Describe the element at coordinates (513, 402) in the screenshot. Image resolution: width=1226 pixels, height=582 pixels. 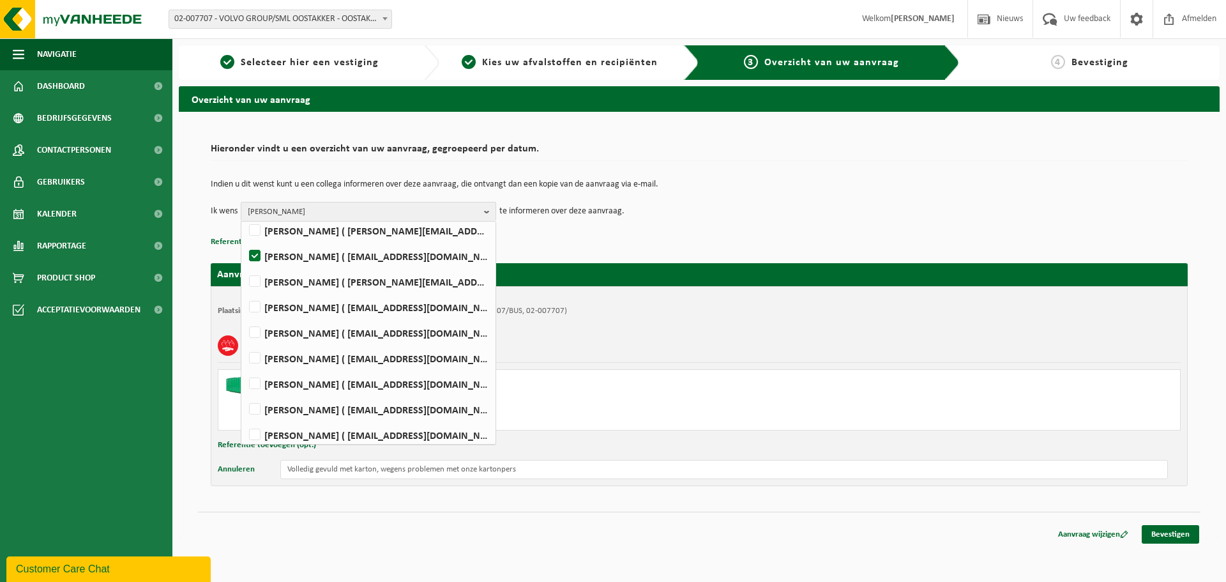
I see `div: Ophalen en plaatsen lege container` at that location.